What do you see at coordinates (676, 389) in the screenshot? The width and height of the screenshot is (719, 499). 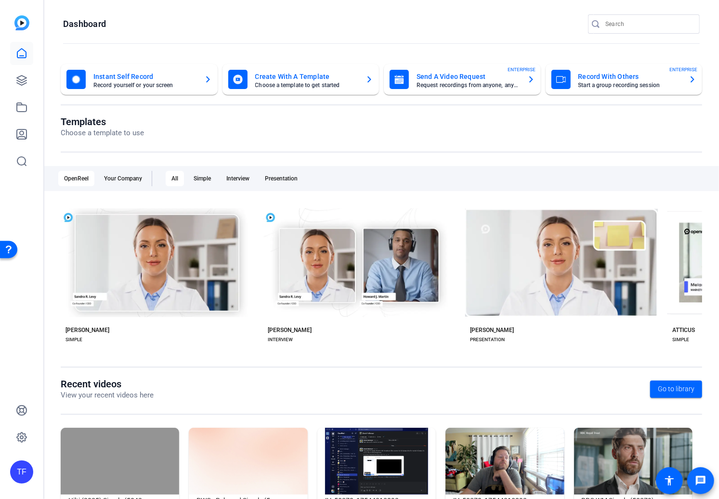 I see `span: Go to library` at bounding box center [676, 389].